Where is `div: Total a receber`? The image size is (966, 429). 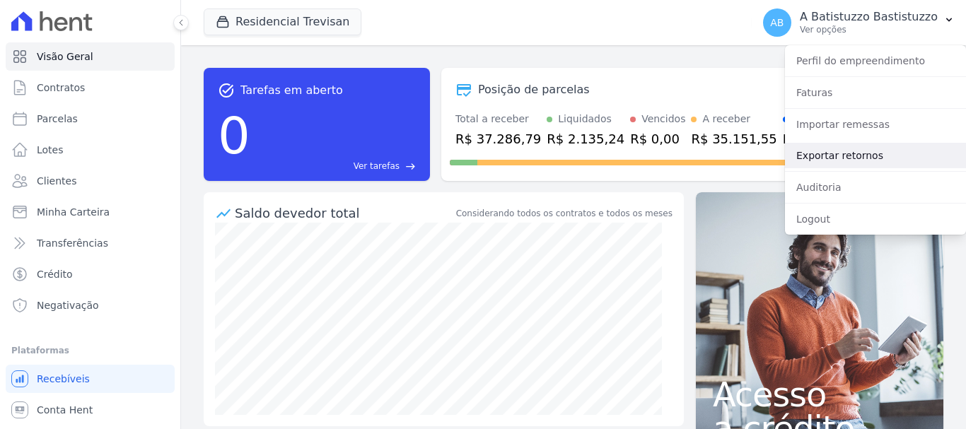 div: Total a receber is located at coordinates (498, 119).